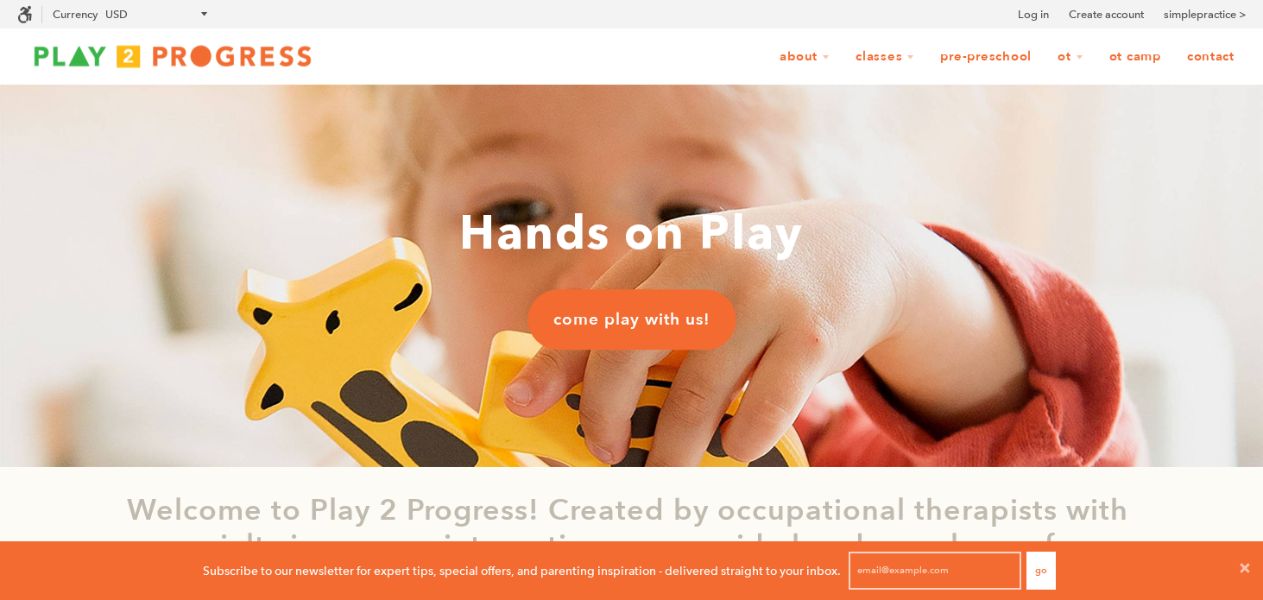  What do you see at coordinates (521, 570) in the screenshot?
I see `p: Subscribe to our newsletter for expert tips, special offers, and parenting inspiration - delivere...` at bounding box center [521, 570].